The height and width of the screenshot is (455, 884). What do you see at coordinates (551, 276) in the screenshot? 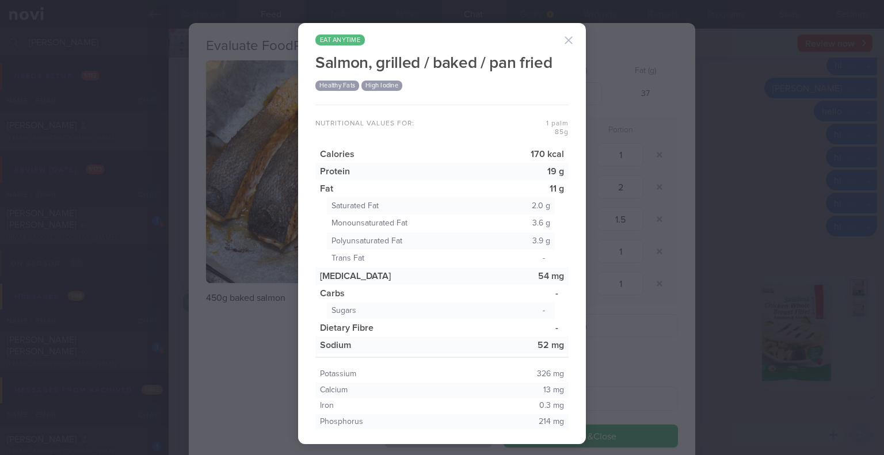
I see `div: 54 mg` at bounding box center [551, 276].